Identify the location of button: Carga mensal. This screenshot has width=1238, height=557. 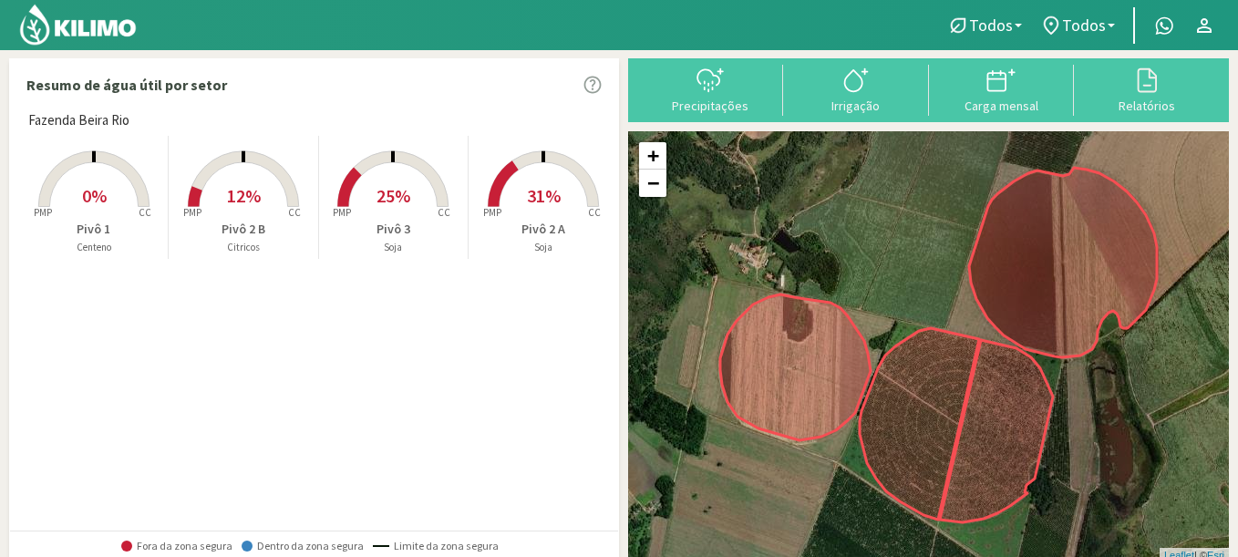
(1002, 88).